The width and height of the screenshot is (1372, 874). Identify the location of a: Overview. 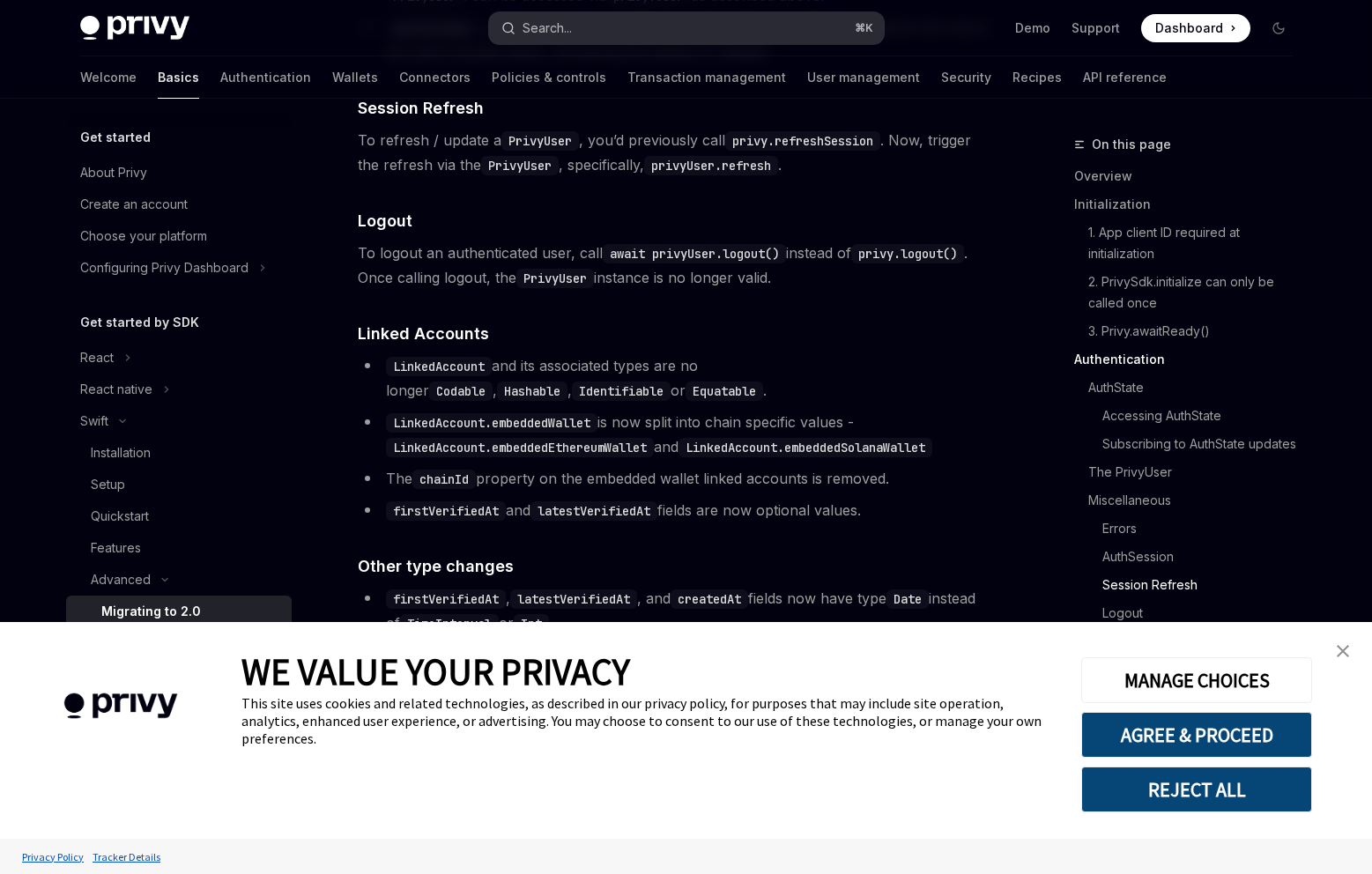
(1191, 176).